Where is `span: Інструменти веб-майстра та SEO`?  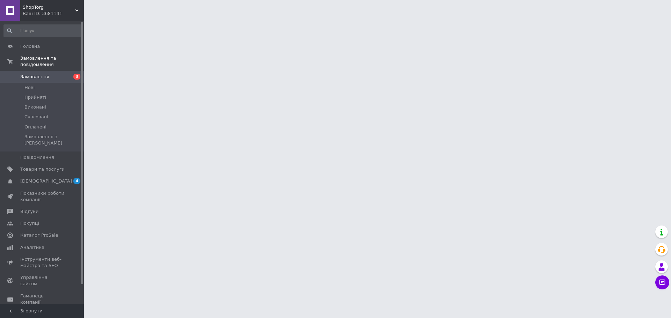 span: Інструменти веб-майстра та SEO is located at coordinates (42, 263).